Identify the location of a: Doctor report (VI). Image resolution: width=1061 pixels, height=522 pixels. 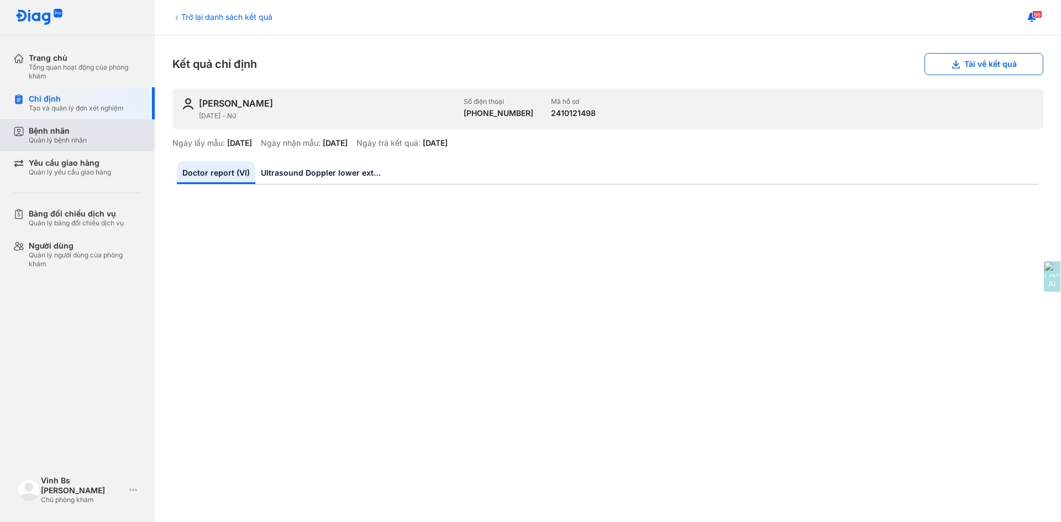
(216, 172).